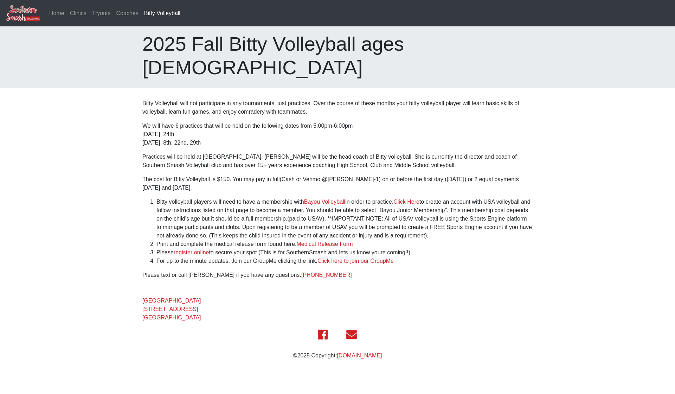  Describe the element at coordinates (23, 13) in the screenshot. I see `img: Southern Smash Volleyball` at that location.